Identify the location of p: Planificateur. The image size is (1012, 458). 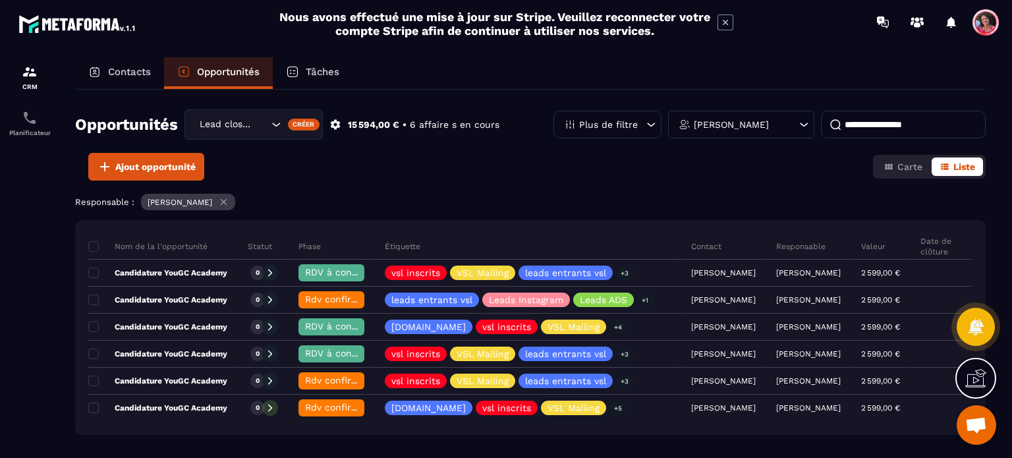
(30, 132).